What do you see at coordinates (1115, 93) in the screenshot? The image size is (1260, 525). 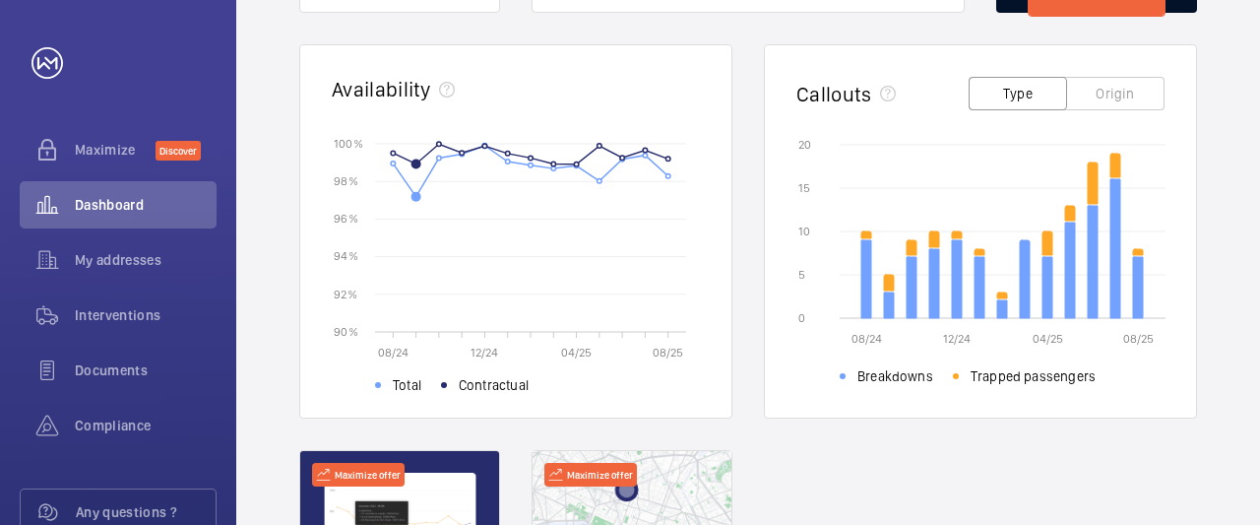 I see `button: Origin` at bounding box center [1115, 93].